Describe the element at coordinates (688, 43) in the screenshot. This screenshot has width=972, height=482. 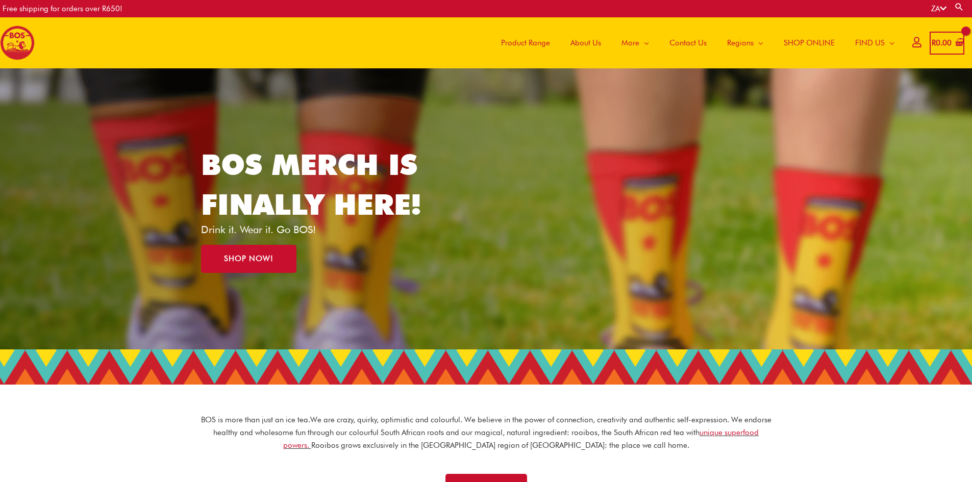
I see `a: Contact Us` at that location.